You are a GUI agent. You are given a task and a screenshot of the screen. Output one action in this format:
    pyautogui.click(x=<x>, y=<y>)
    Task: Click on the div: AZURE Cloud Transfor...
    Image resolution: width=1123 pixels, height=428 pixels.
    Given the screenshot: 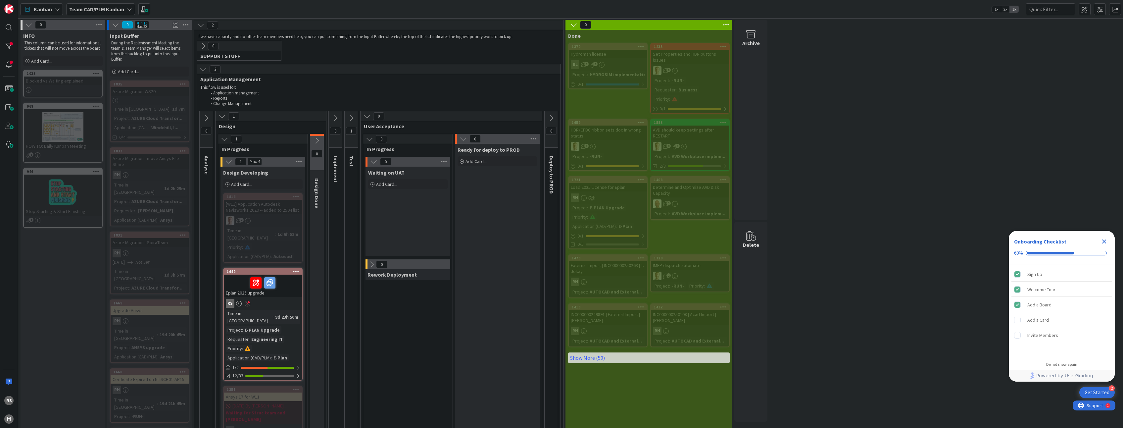 What is the action you would take?
    pyautogui.click(x=157, y=288)
    